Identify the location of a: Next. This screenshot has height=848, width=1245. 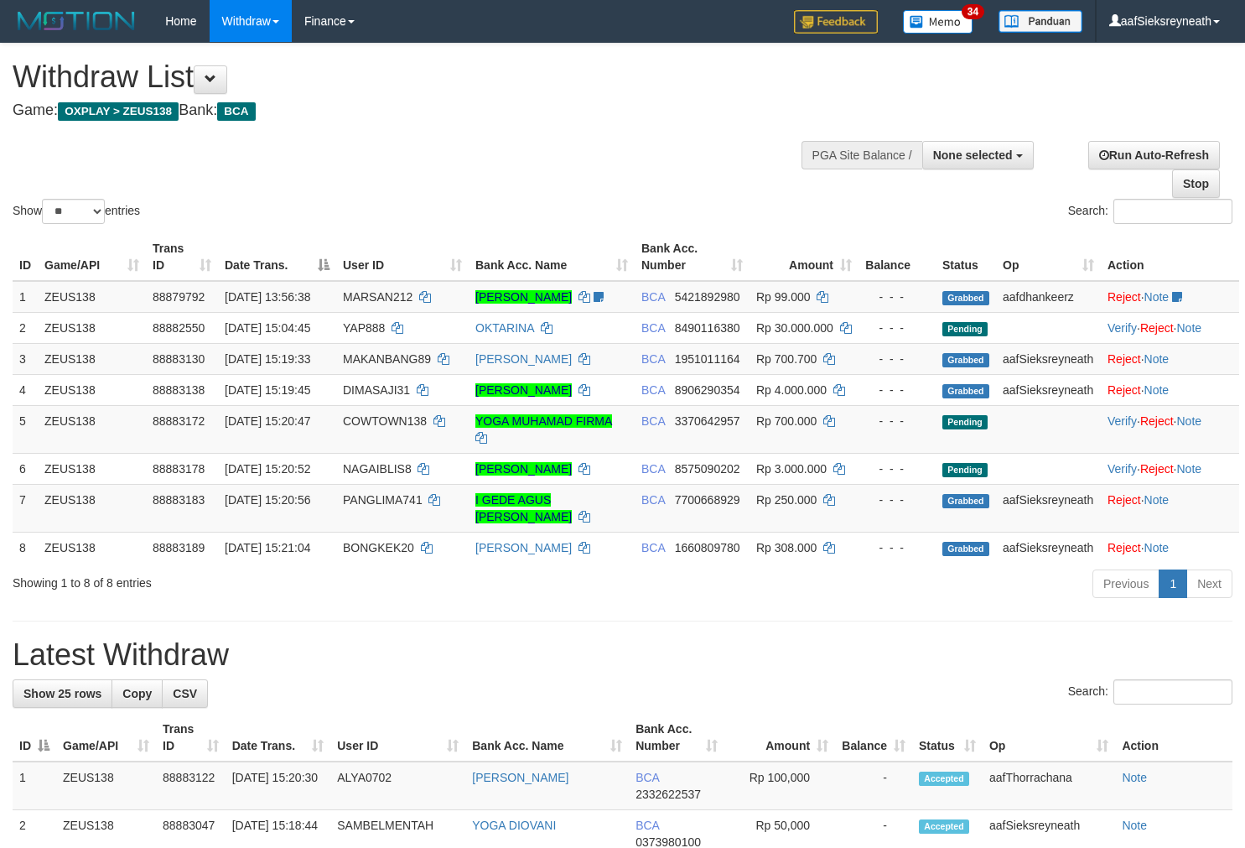
(1209, 584).